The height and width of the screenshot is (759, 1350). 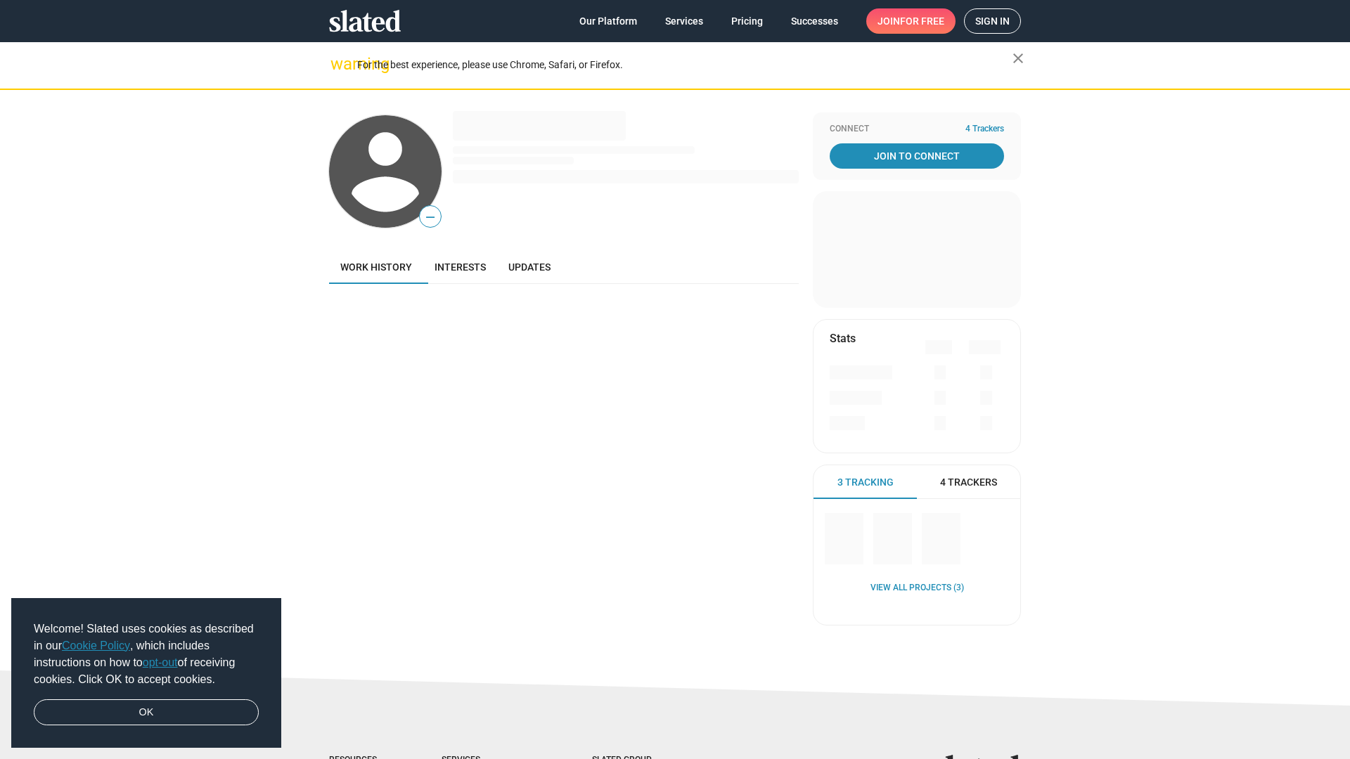 I want to click on a: Cookie Policy, so click(x=96, y=645).